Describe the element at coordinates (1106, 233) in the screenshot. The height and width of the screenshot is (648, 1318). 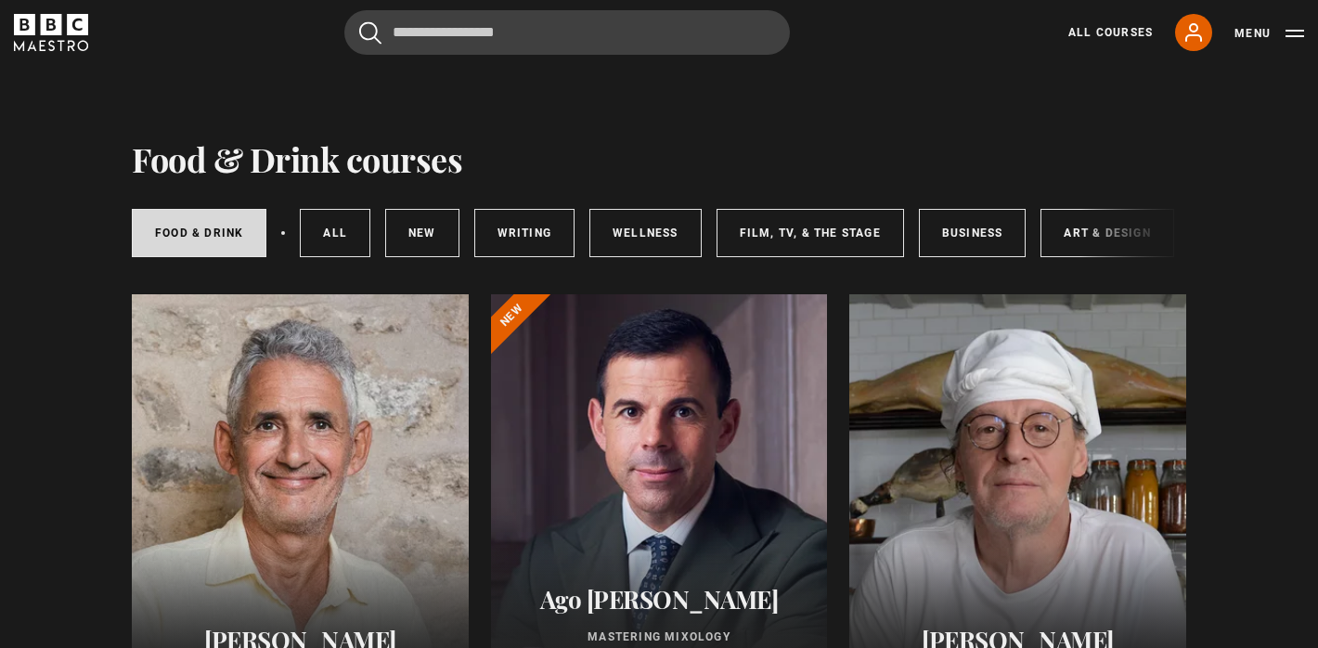
I see `a: Art & Design` at that location.